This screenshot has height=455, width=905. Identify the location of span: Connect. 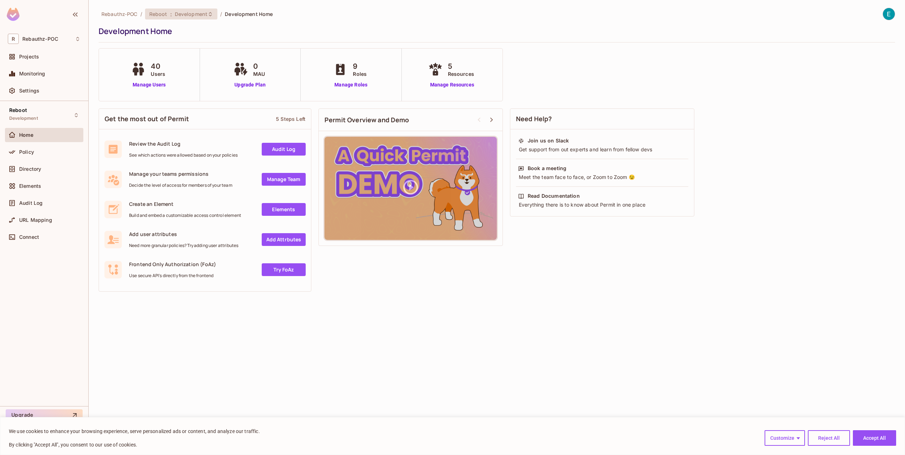
(29, 237).